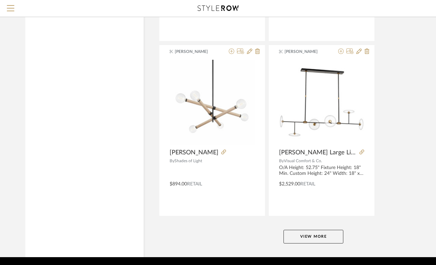  What do you see at coordinates (321, 171) in the screenshot?
I see `div: O/A Height: 52.75" Fixture Height: 18" Min. Custom Height: 24" Width: 18" x 54" Canopy: 4.5" x 28...` at bounding box center [321, 171].